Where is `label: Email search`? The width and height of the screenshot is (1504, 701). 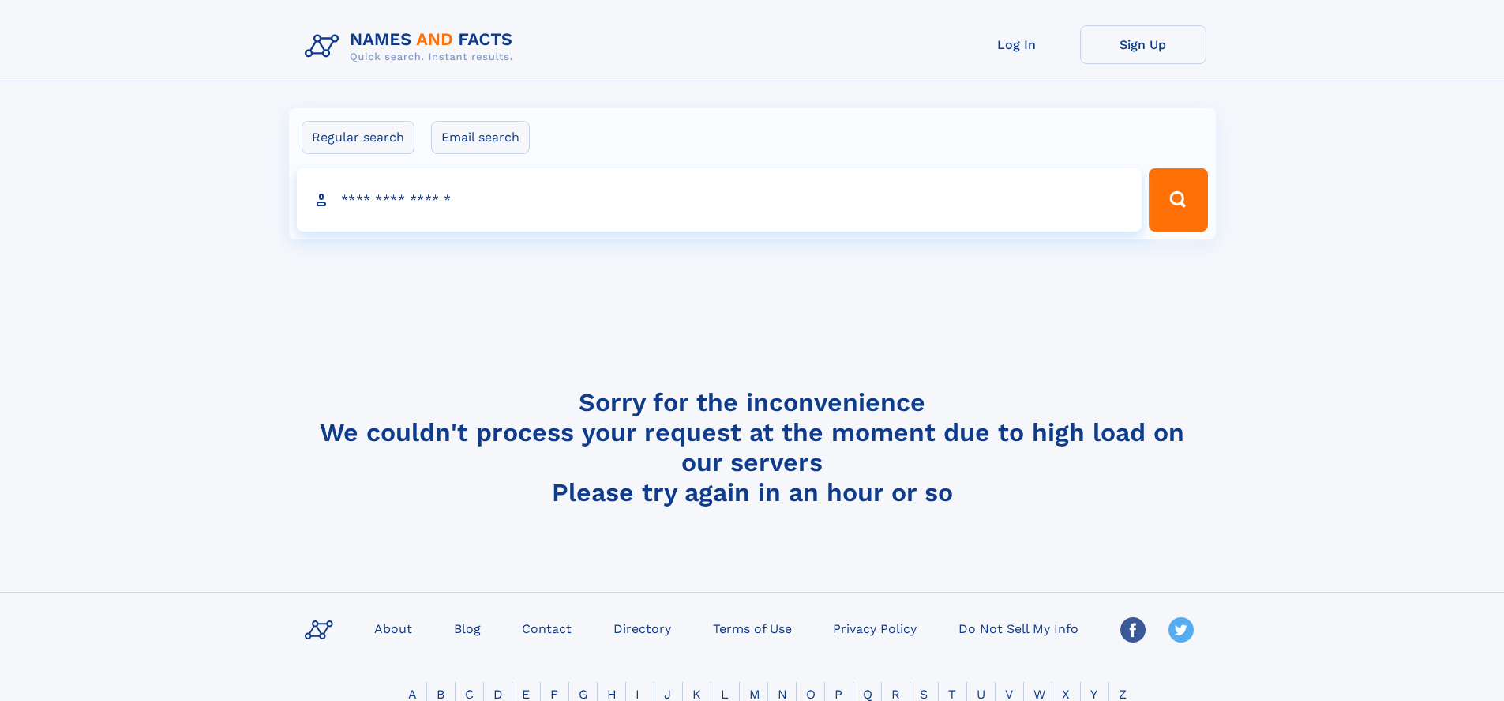
label: Email search is located at coordinates (480, 137).